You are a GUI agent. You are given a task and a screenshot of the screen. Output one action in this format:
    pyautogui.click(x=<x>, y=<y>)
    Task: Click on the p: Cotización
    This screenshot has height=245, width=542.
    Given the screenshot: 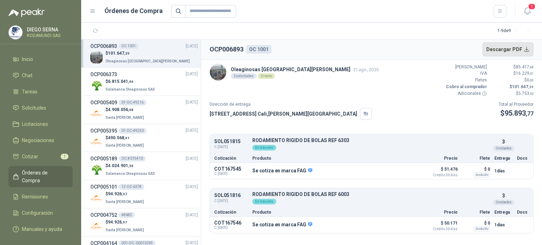 What is the action you would take?
    pyautogui.click(x=231, y=158)
    